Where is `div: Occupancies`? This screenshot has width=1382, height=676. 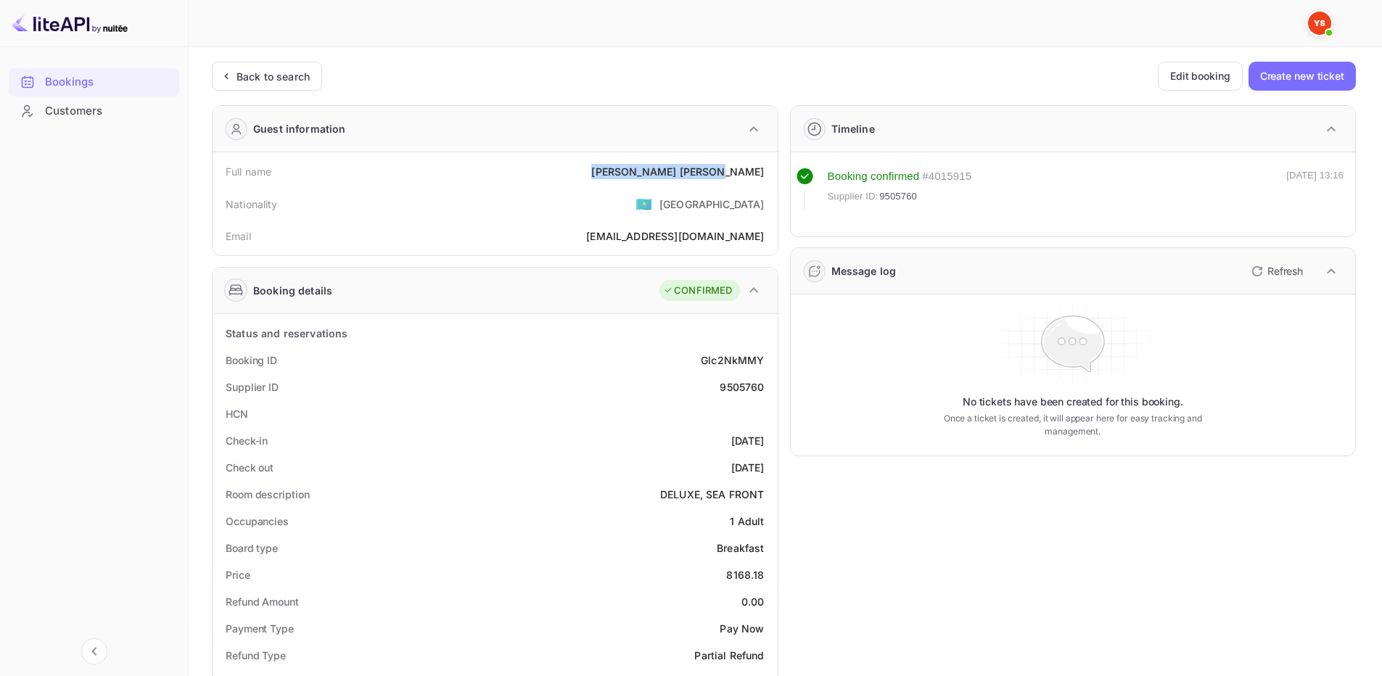 div: Occupancies is located at coordinates (257, 521).